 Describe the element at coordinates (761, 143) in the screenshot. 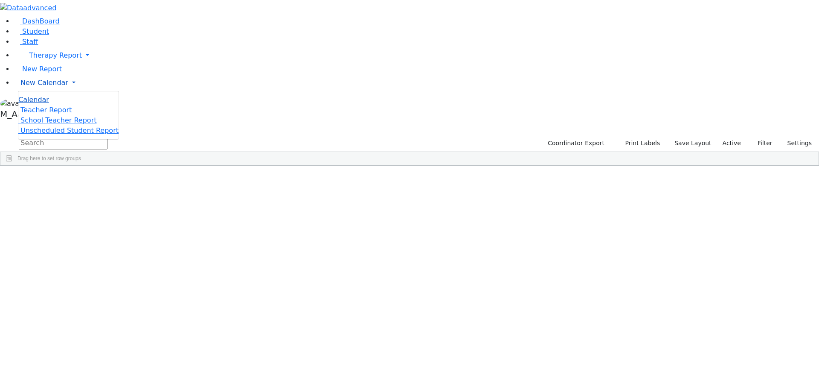

I see `button: Filter` at that location.